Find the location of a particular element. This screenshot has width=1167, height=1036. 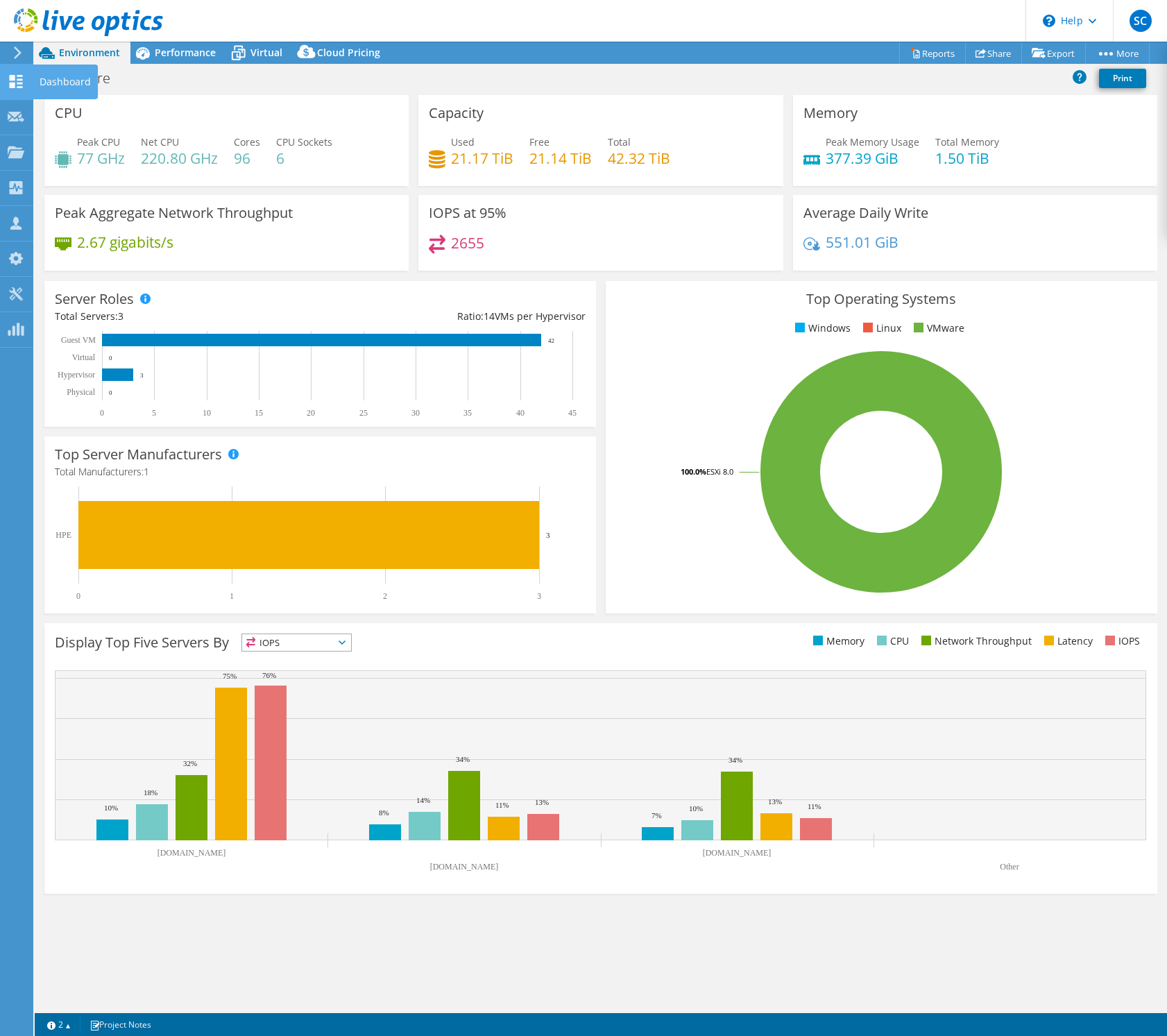

text: 14% is located at coordinates (423, 800).